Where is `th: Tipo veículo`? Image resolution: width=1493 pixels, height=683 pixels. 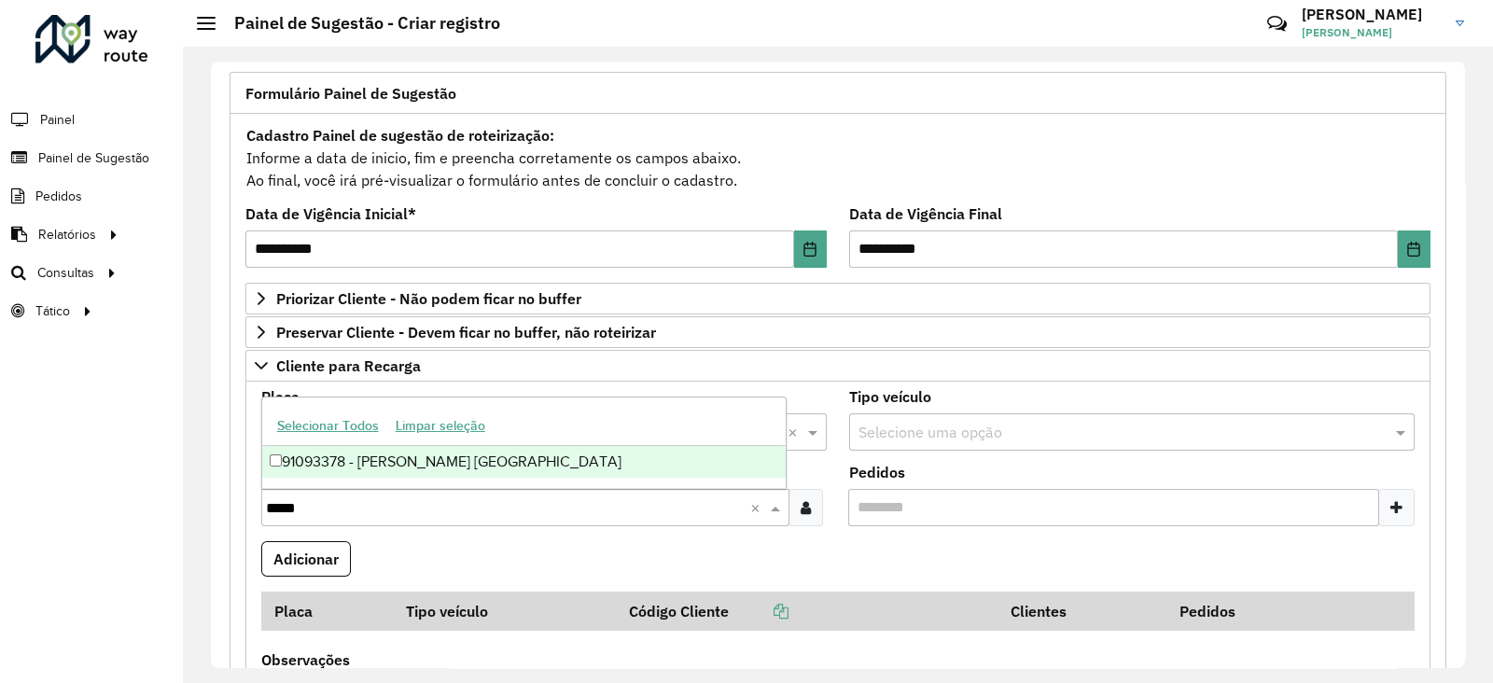
th: Tipo veículo is located at coordinates (504, 611).